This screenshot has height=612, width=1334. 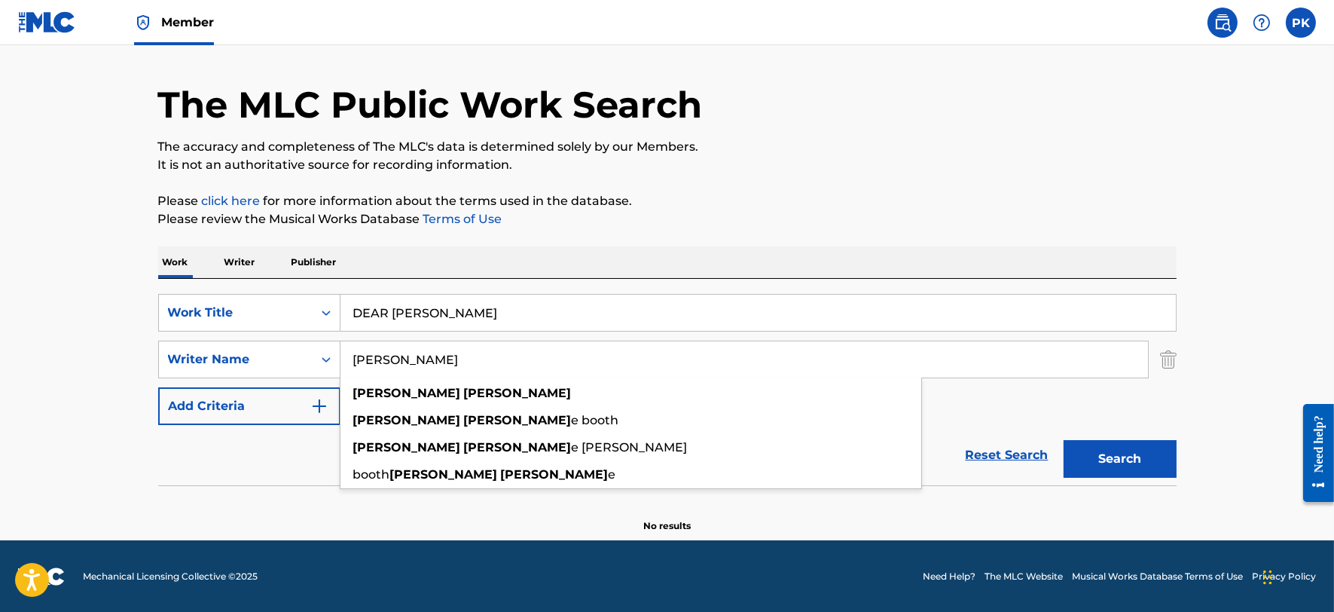 What do you see at coordinates (319, 406) in the screenshot?
I see `img: 9d2ae6d4665cec9f34b9.svg` at bounding box center [319, 406].